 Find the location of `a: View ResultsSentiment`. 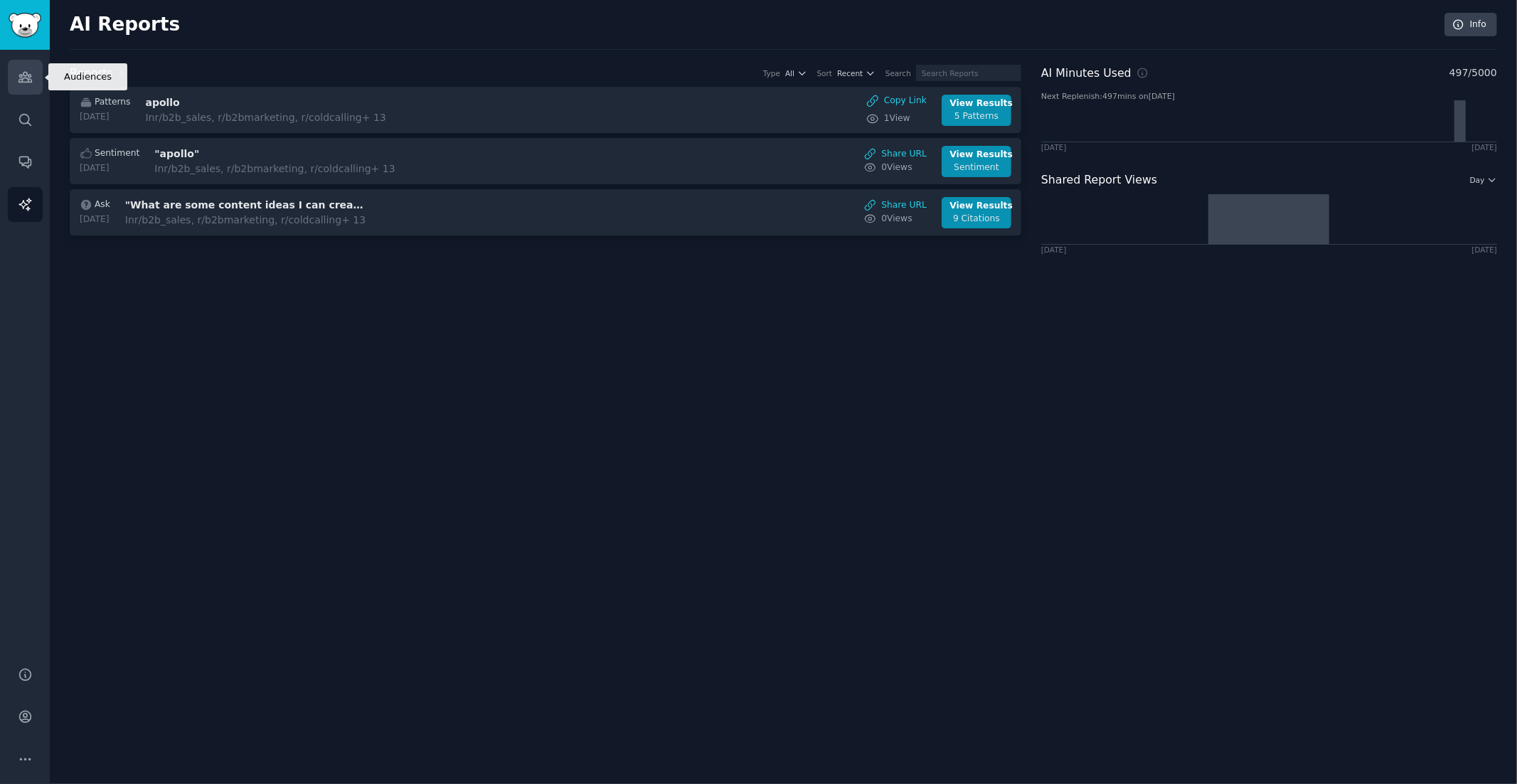

a: View ResultsSentiment is located at coordinates (977, 162).